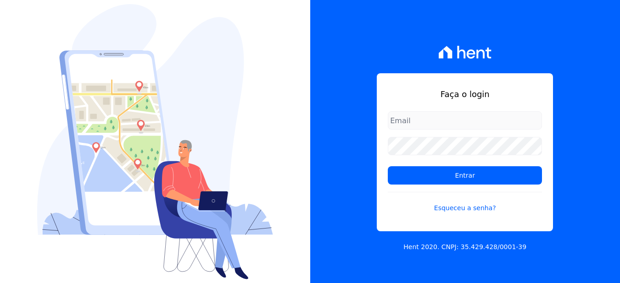 Image resolution: width=620 pixels, height=283 pixels. Describe the element at coordinates (465, 121) in the screenshot. I see `input: Email` at that location.